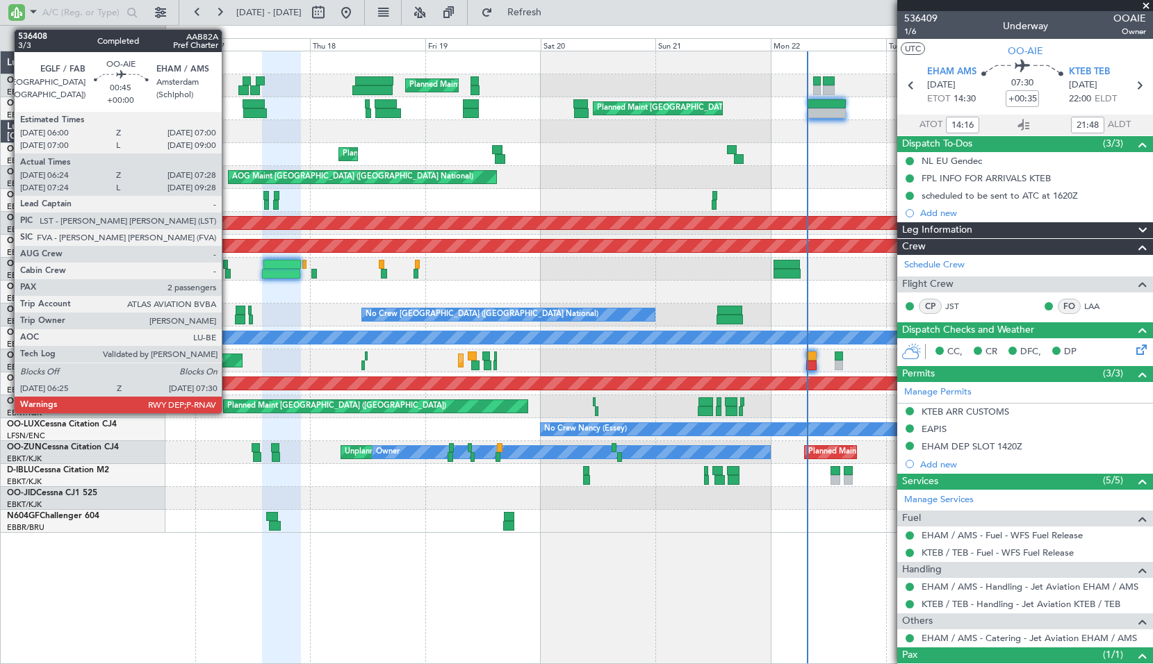  I want to click on button: UTC, so click(913, 49).